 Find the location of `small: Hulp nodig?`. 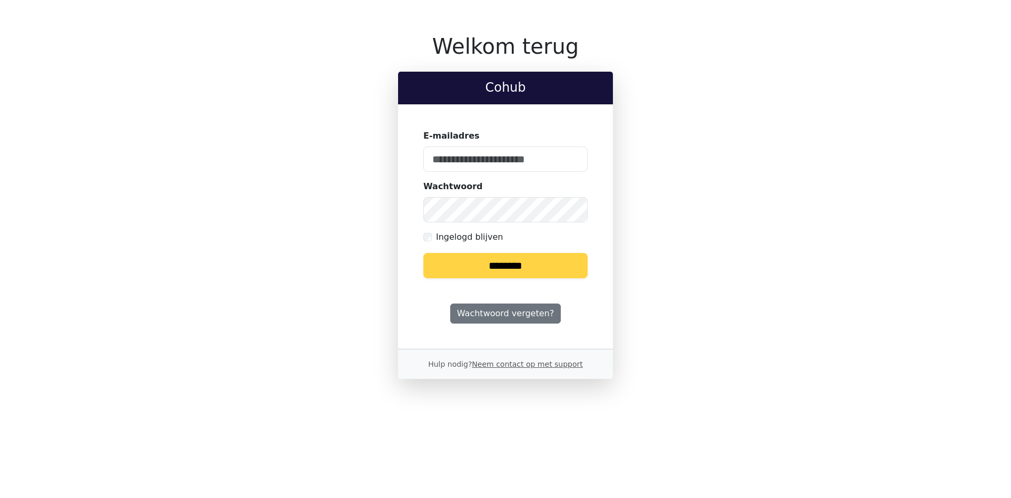

small: Hulp nodig? is located at coordinates (506, 364).